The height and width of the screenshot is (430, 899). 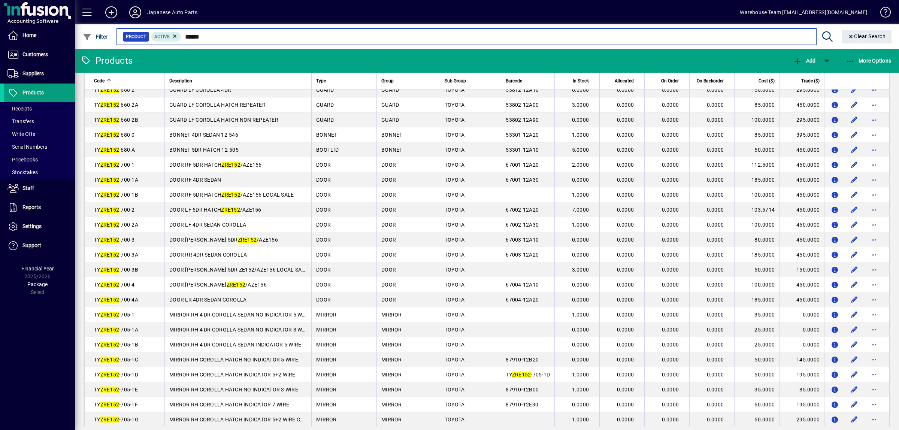 What do you see at coordinates (115, 150) in the screenshot?
I see `span: TY -680-A` at bounding box center [115, 150].